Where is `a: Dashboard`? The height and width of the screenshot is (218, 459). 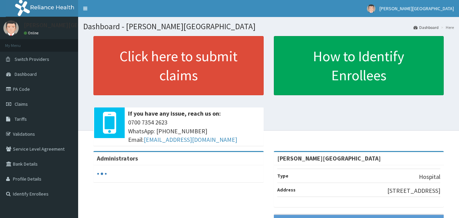
a: Dashboard is located at coordinates (426, 27).